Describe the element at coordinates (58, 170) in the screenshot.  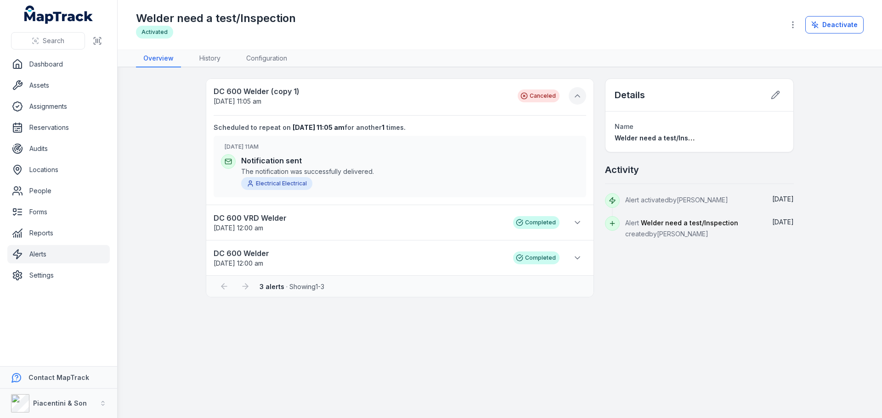
I see `a: Locations` at that location.